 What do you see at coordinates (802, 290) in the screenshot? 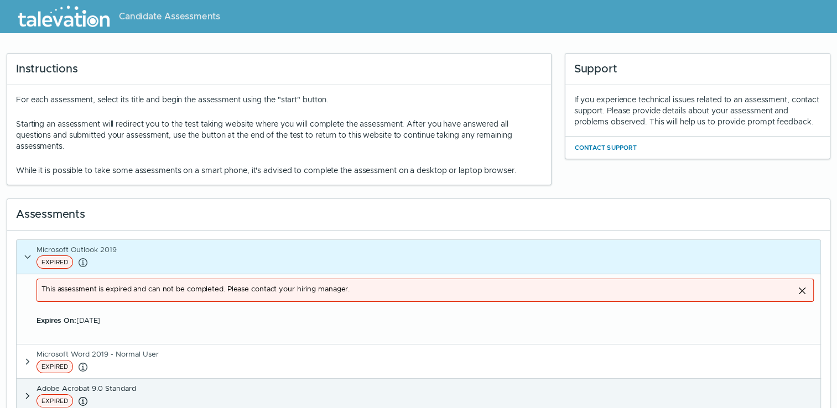
I see `button: Close alert` at bounding box center [802, 290].